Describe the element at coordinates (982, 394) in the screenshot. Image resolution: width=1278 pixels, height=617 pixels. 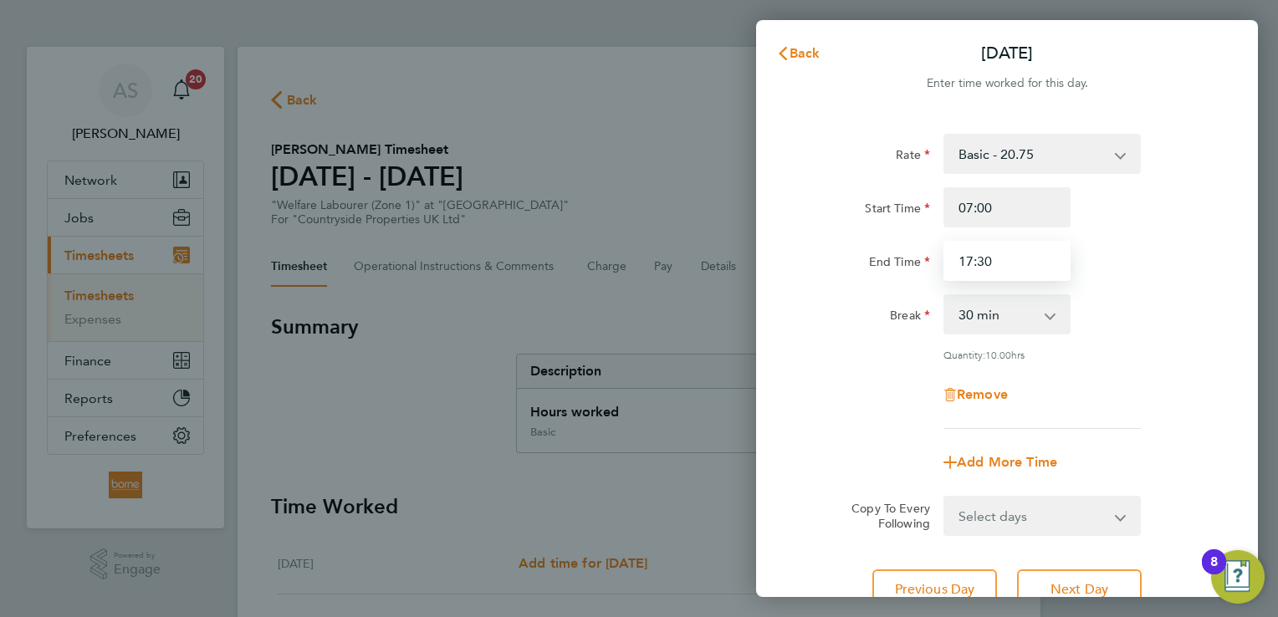
I see `span: Remove` at that location.